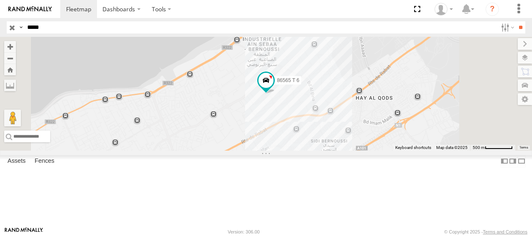 Image resolution: width=532 pixels, height=236 pixels. I want to click on label: Fences, so click(44, 161).